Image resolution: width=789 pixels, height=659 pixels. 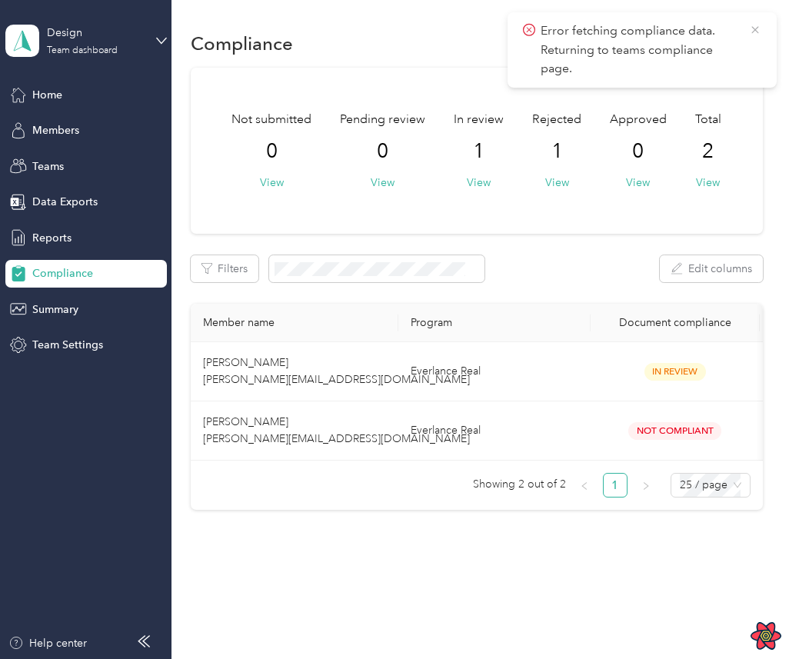 I want to click on div: Team dashboard, so click(x=82, y=51).